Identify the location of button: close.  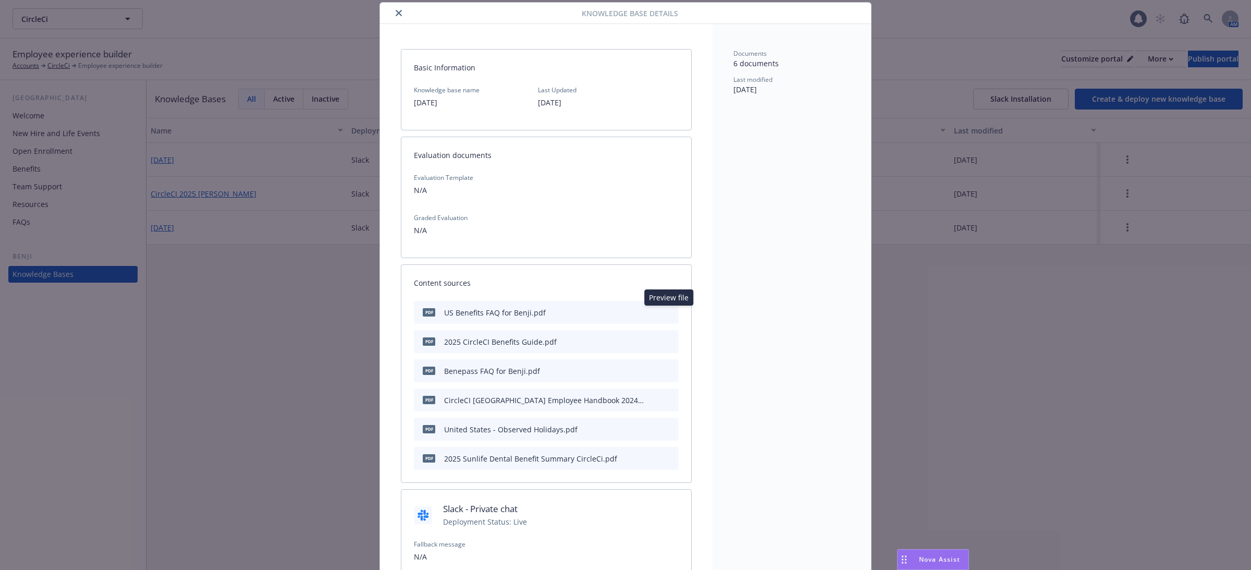
(399, 13).